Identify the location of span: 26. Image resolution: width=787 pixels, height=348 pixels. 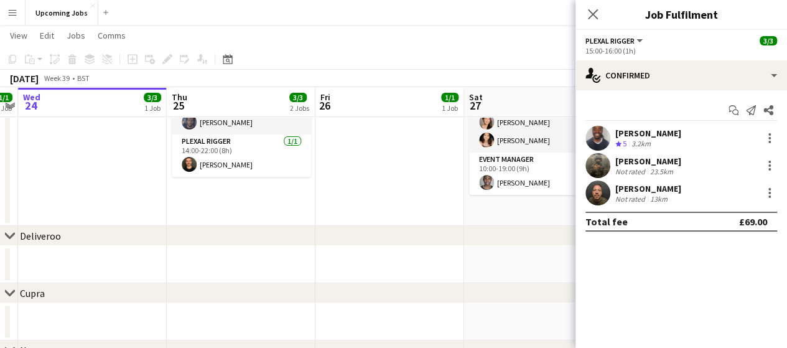
(324, 105).